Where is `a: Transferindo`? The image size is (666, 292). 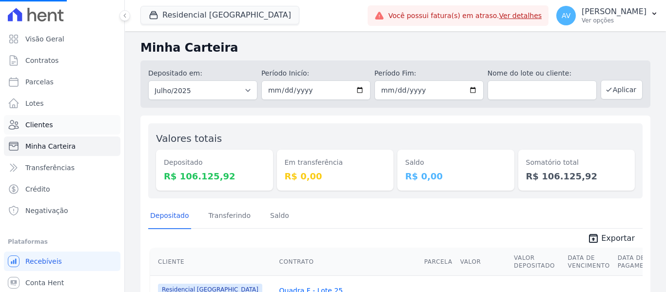
a: Transferindo is located at coordinates (230, 216).